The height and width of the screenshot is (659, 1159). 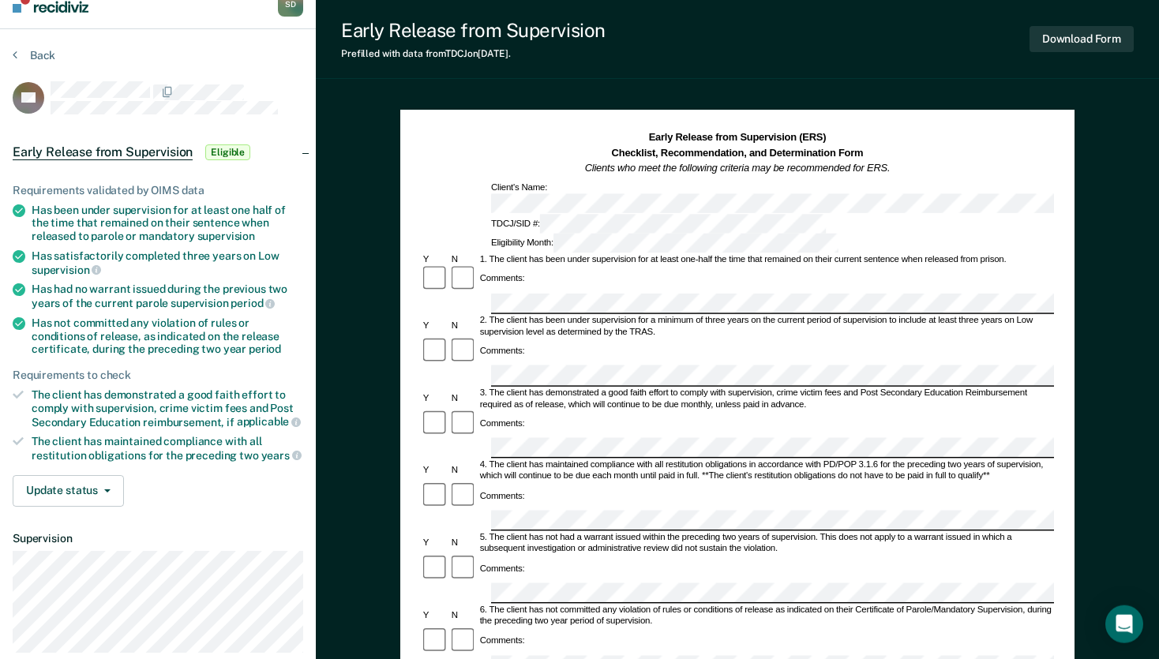 I want to click on button: Back, so click(x=34, y=55).